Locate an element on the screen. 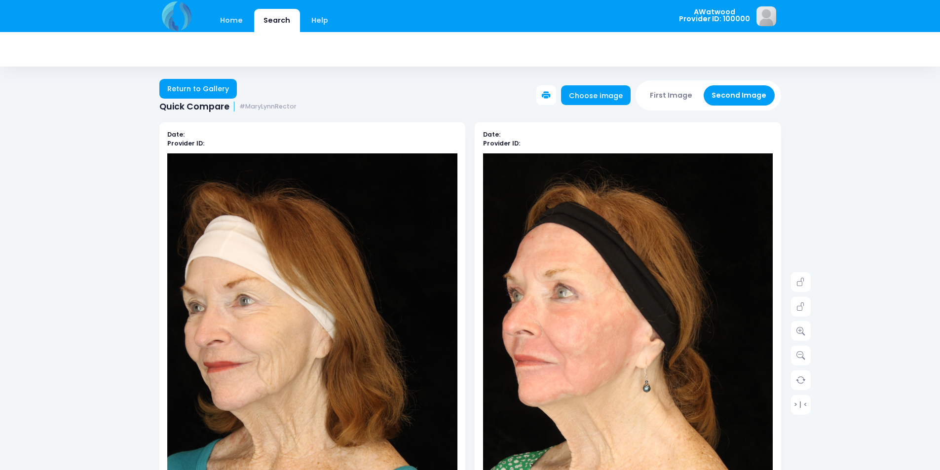  img: image is located at coordinates (766, 16).